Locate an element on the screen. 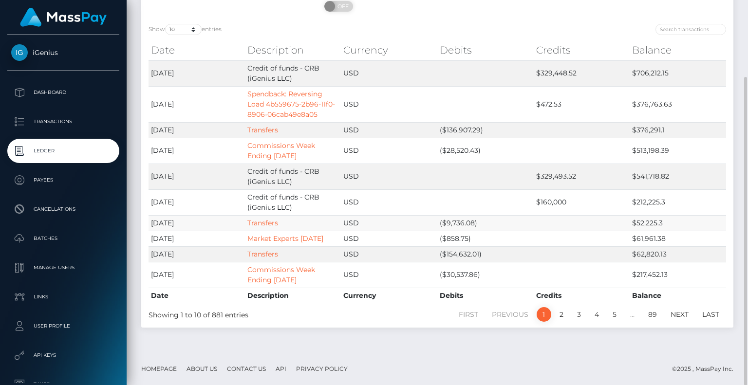 Image resolution: width=748 pixels, height=385 pixels. td: $706,212.15 is located at coordinates (678, 73).